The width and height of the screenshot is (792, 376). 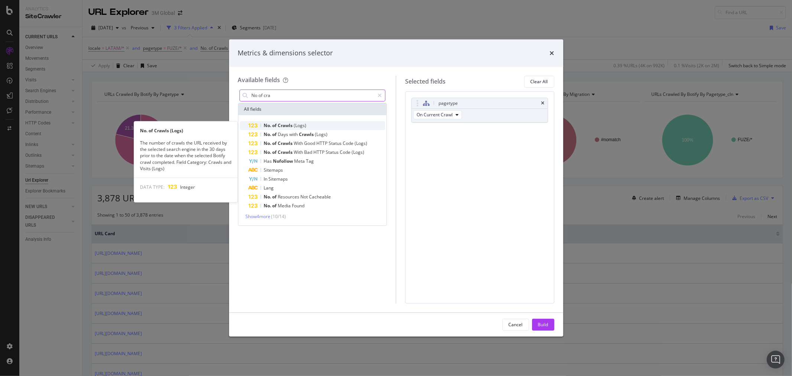 What do you see at coordinates (480, 110) in the screenshot?
I see `div: pagetypetimesOn Current Crawl` at bounding box center [480, 110].